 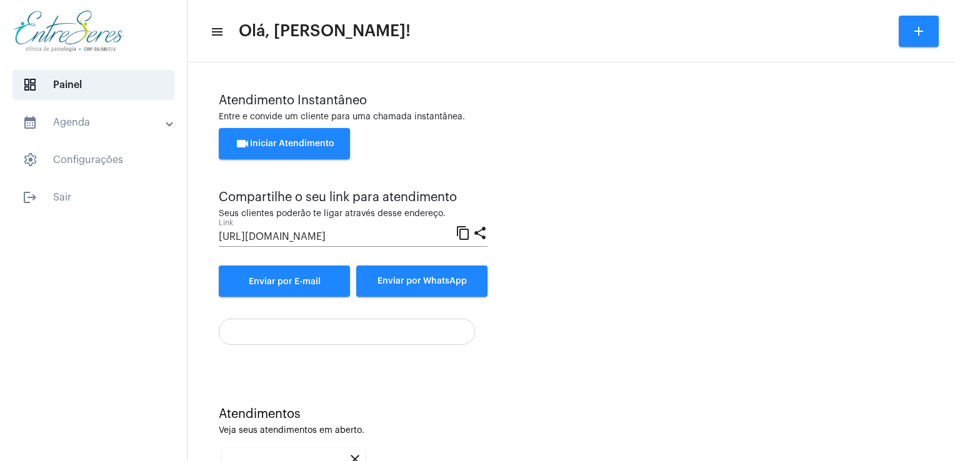 What do you see at coordinates (68, 31) in the screenshot?
I see `img: aa27006a-a7e4-c883-abf8-315c10fe6841.png` at bounding box center [68, 31].